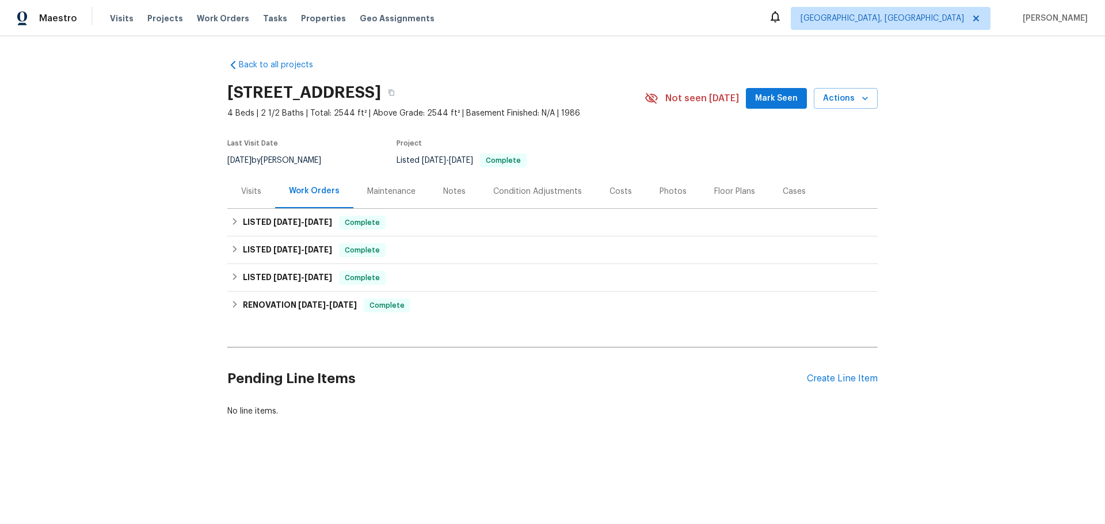 The height and width of the screenshot is (524, 1105). What do you see at coordinates (251, 192) in the screenshot?
I see `div: Visits` at bounding box center [251, 192].